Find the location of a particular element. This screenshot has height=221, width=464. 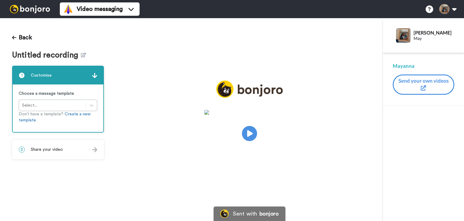

img: bj-logo-header-white.svg is located at coordinates (30, 9).